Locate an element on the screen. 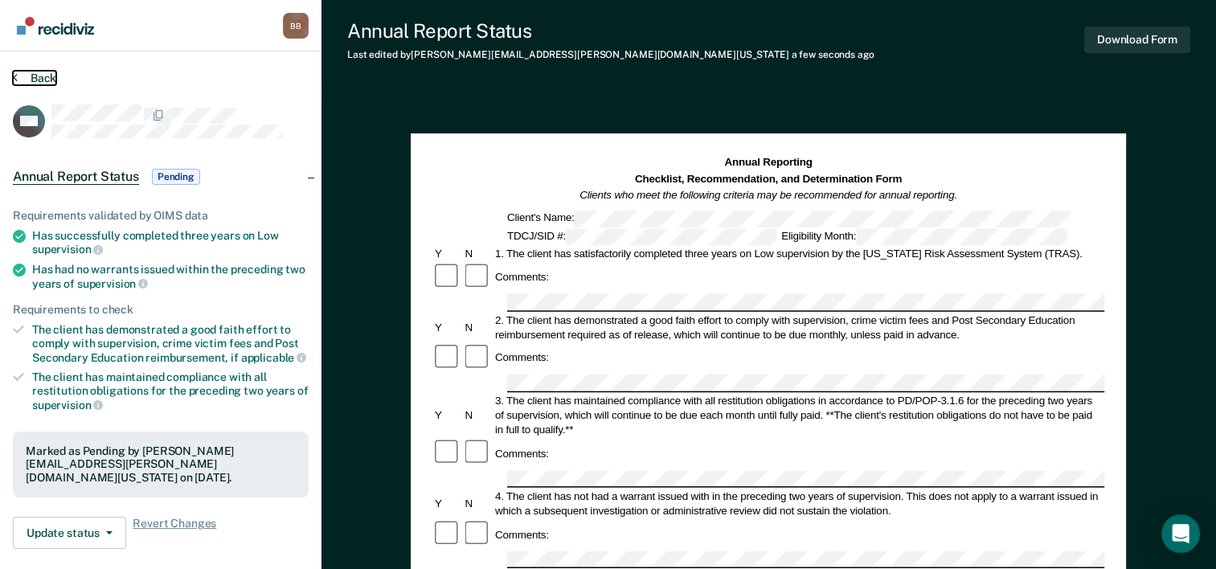 The width and height of the screenshot is (1216, 569). span: Annual Report Status is located at coordinates (76, 177).